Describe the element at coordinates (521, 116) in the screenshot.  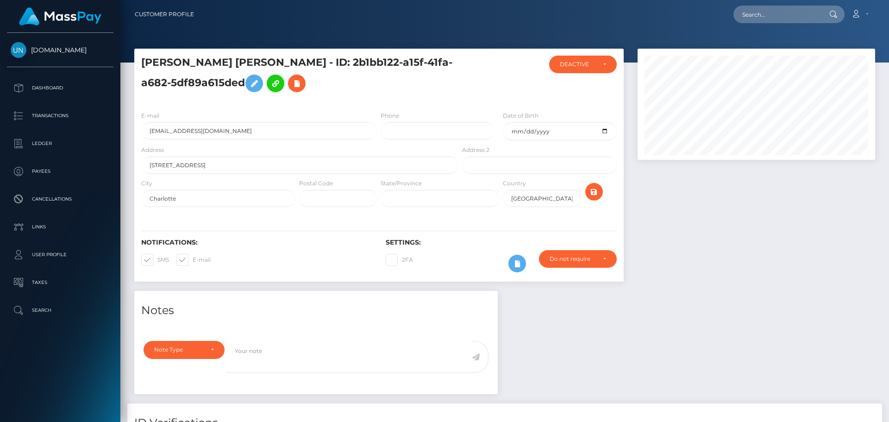
I see `label: Date of Birth` at that location.